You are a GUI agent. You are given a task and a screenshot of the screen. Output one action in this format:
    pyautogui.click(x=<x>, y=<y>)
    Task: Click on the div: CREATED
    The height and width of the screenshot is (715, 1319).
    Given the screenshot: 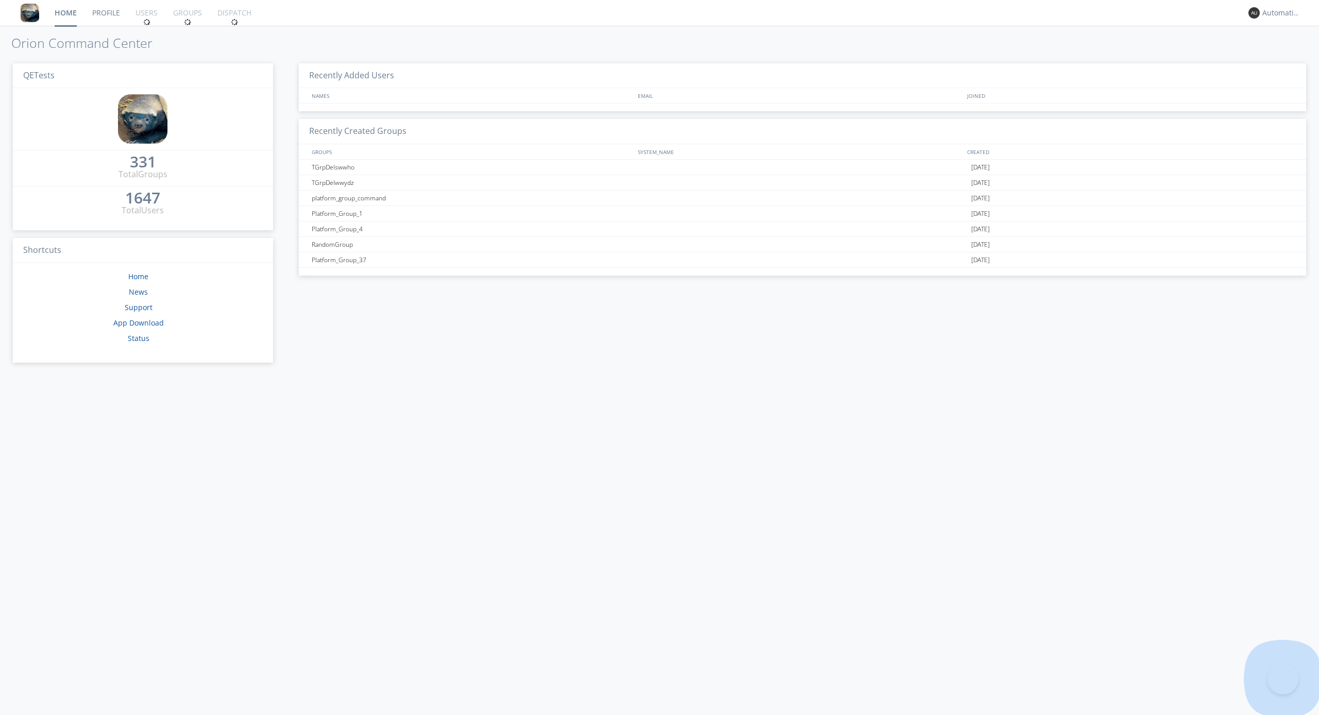 What is the action you would take?
    pyautogui.click(x=1130, y=151)
    